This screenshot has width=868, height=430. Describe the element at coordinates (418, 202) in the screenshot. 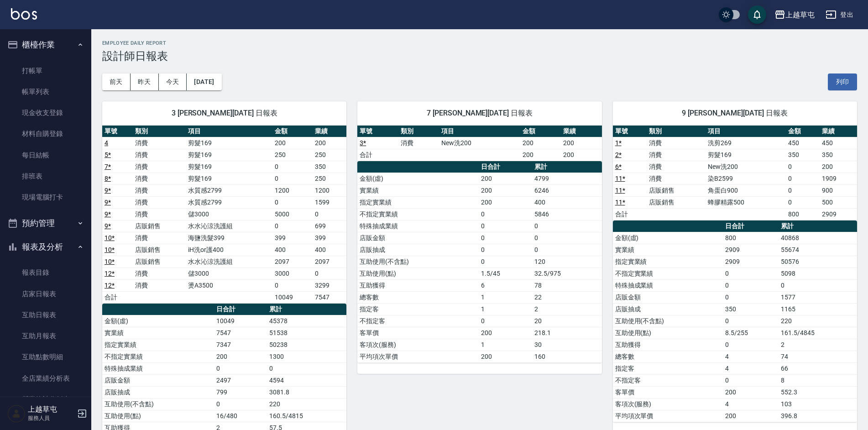

I see `td: 指定實業績` at that location.